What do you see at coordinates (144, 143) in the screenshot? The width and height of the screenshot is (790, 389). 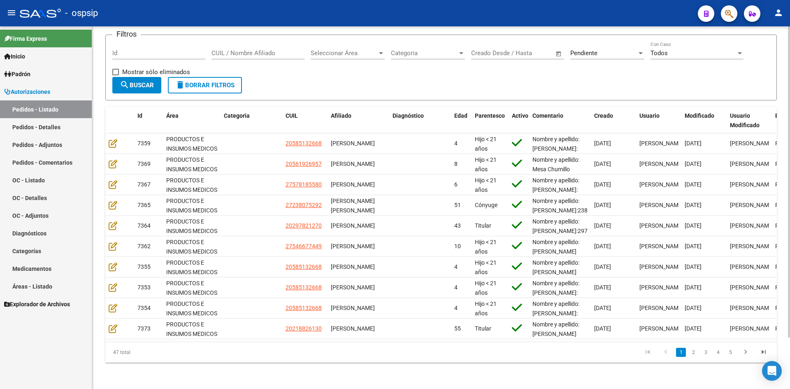 I see `span: 7359` at bounding box center [144, 143].